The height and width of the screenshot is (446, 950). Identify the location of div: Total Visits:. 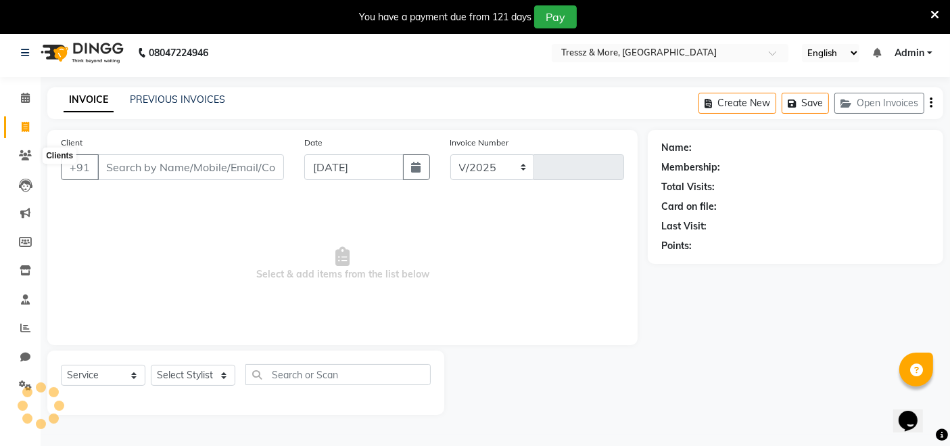
(688, 187).